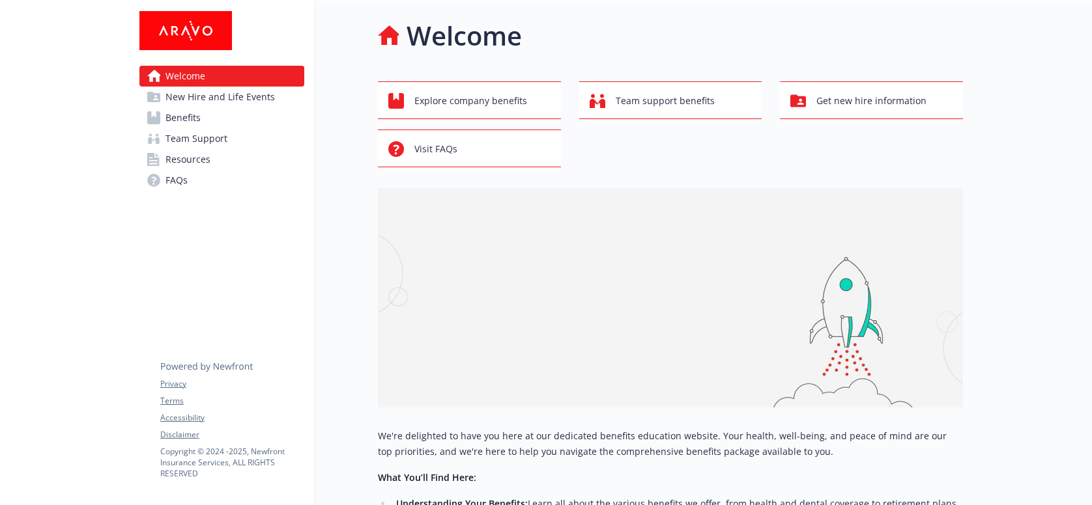  Describe the element at coordinates (221, 118) in the screenshot. I see `a: Benefits` at that location.